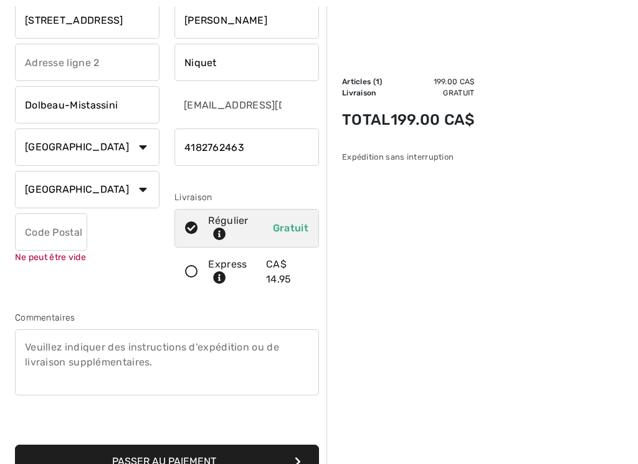  I want to click on span: 1, so click(378, 82).